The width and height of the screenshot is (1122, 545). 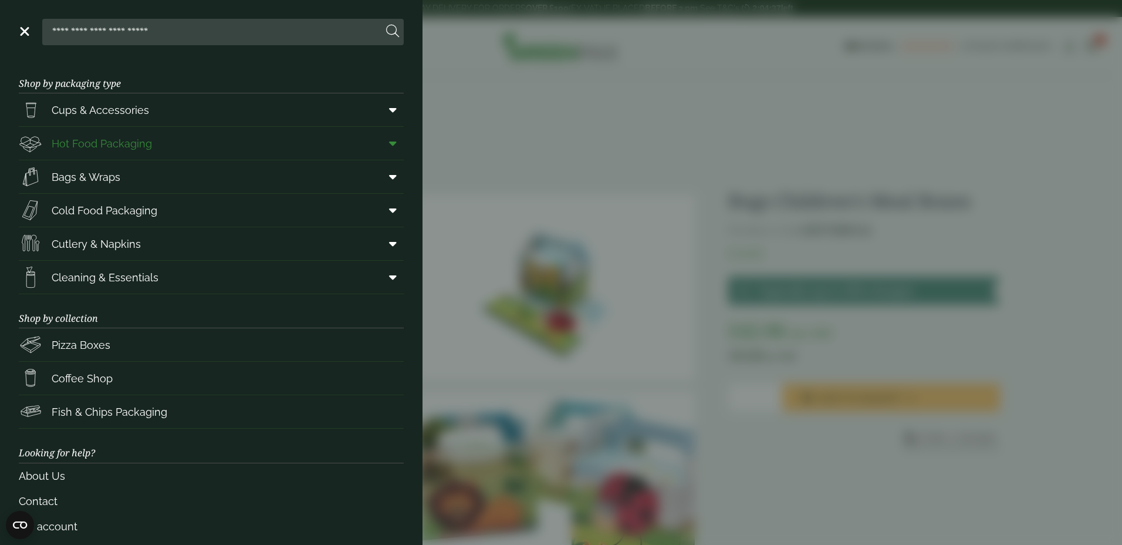 I want to click on a: Coffee Shop, so click(x=211, y=378).